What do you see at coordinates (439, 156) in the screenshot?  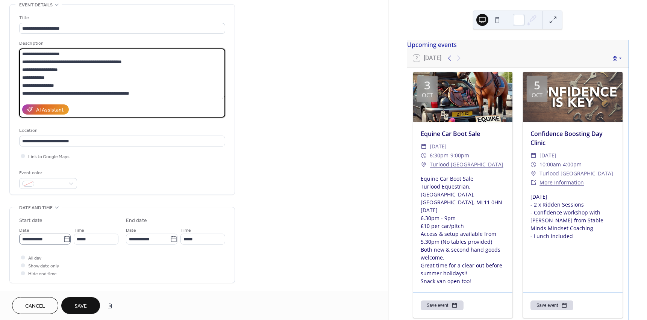 I see `span: 6:30pm` at bounding box center [439, 156].